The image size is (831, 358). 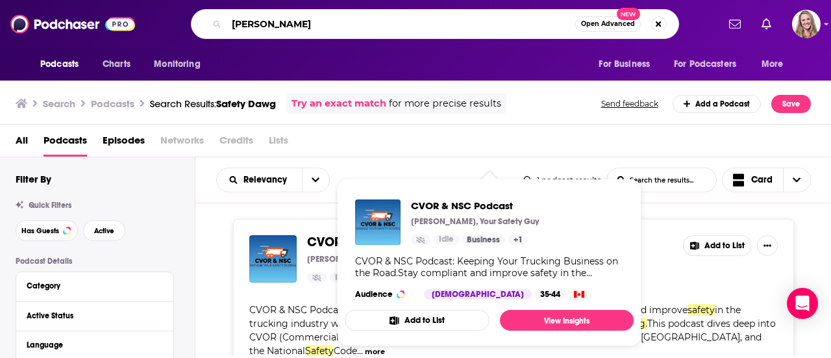 What do you see at coordinates (50, 205) in the screenshot?
I see `span: Quick Filters` at bounding box center [50, 205].